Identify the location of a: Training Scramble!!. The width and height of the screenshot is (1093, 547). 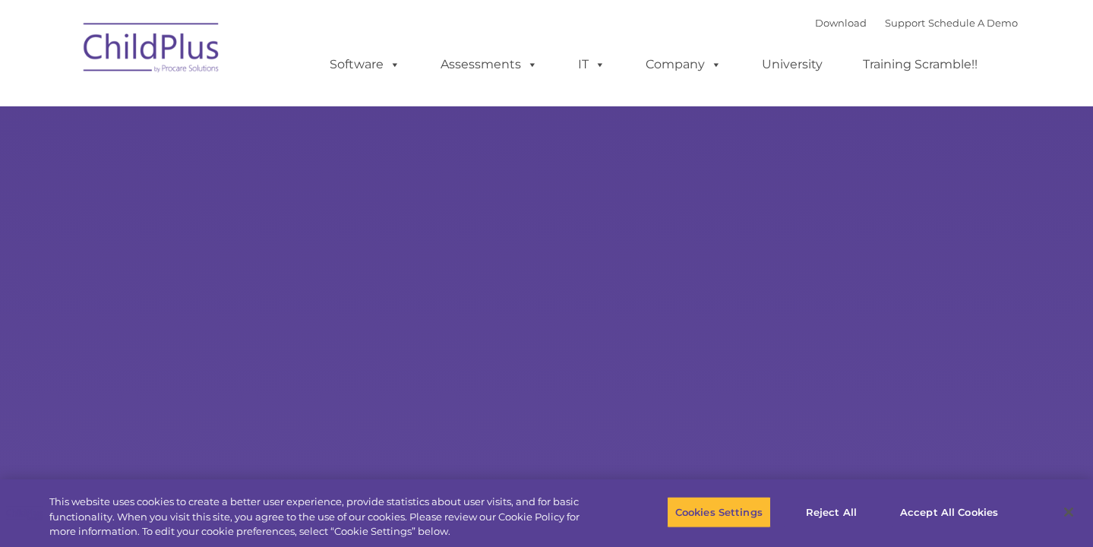
(920, 65).